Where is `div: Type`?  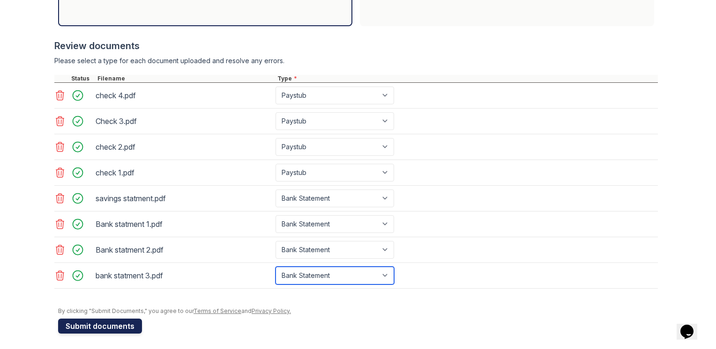
div: Type is located at coordinates (467, 79).